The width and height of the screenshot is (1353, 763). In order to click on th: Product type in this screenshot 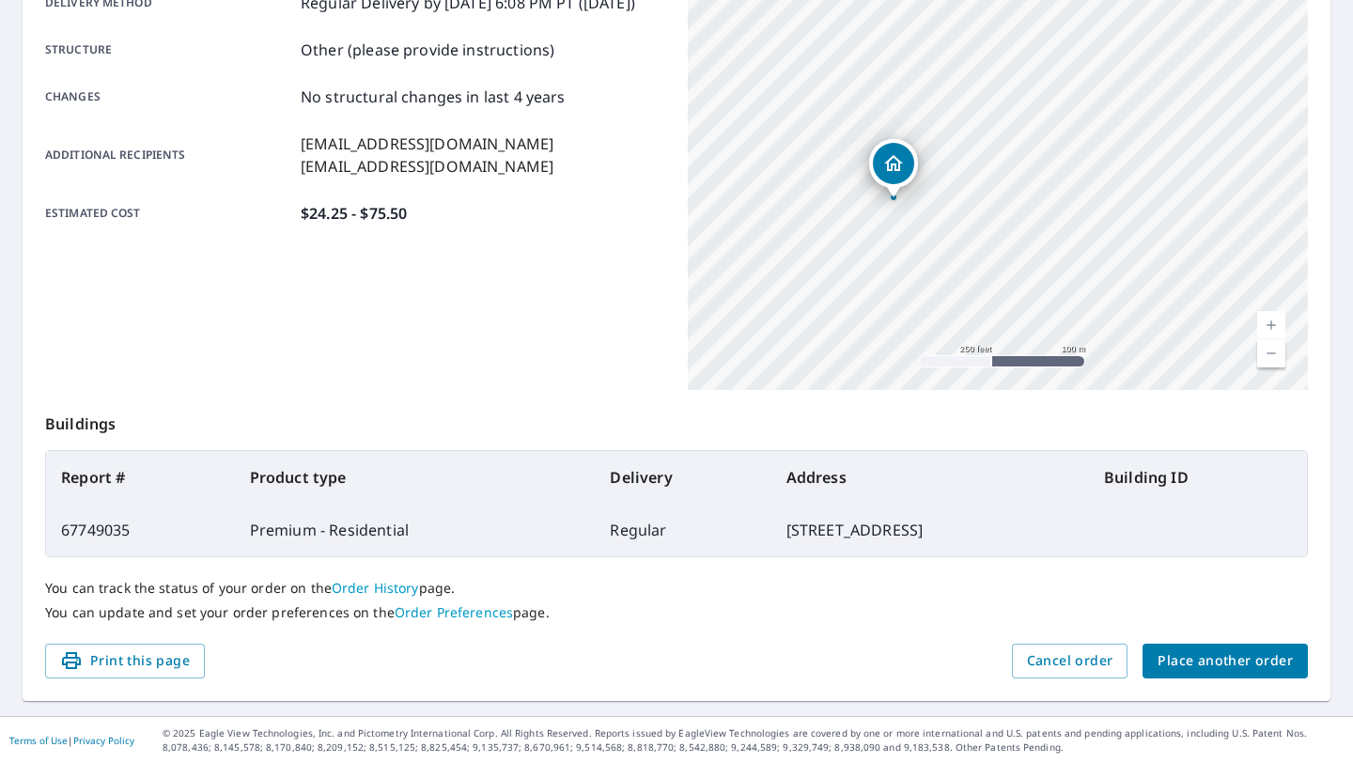, I will do `click(415, 477)`.